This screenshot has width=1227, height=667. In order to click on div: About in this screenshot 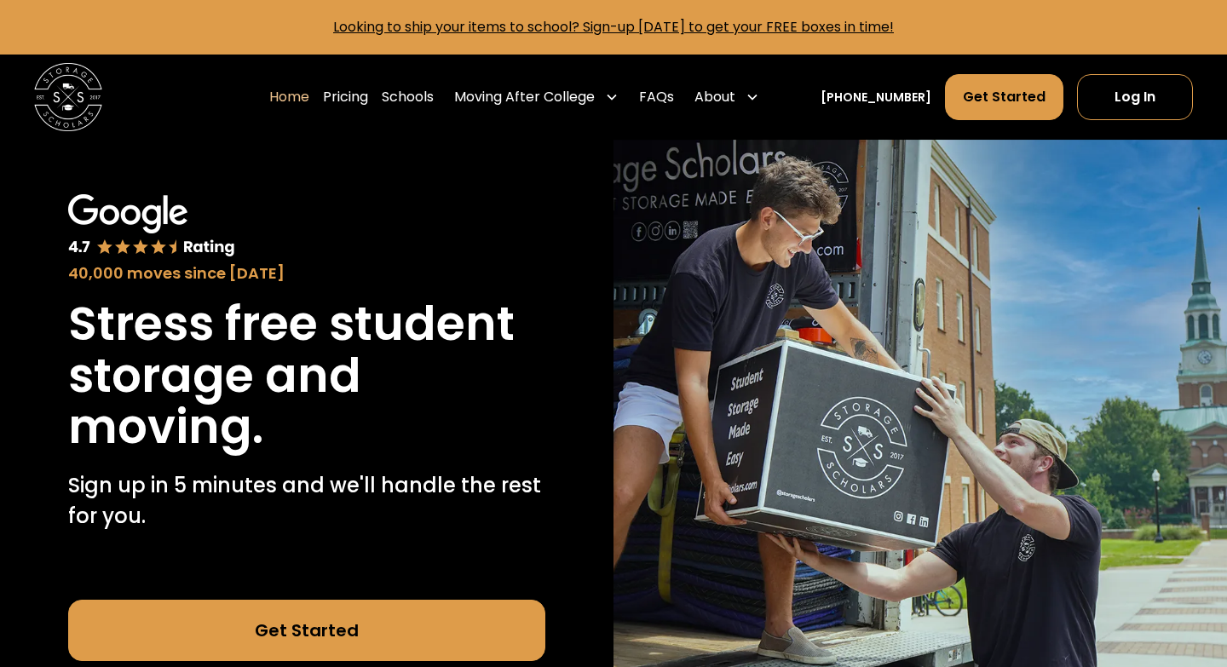, I will do `click(715, 97)`.